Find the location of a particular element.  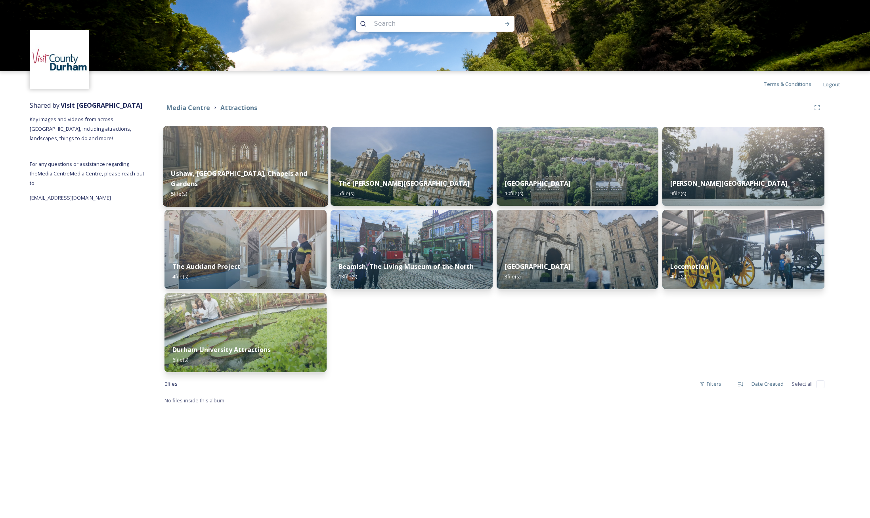

strong: Locomotion is located at coordinates (689, 267).